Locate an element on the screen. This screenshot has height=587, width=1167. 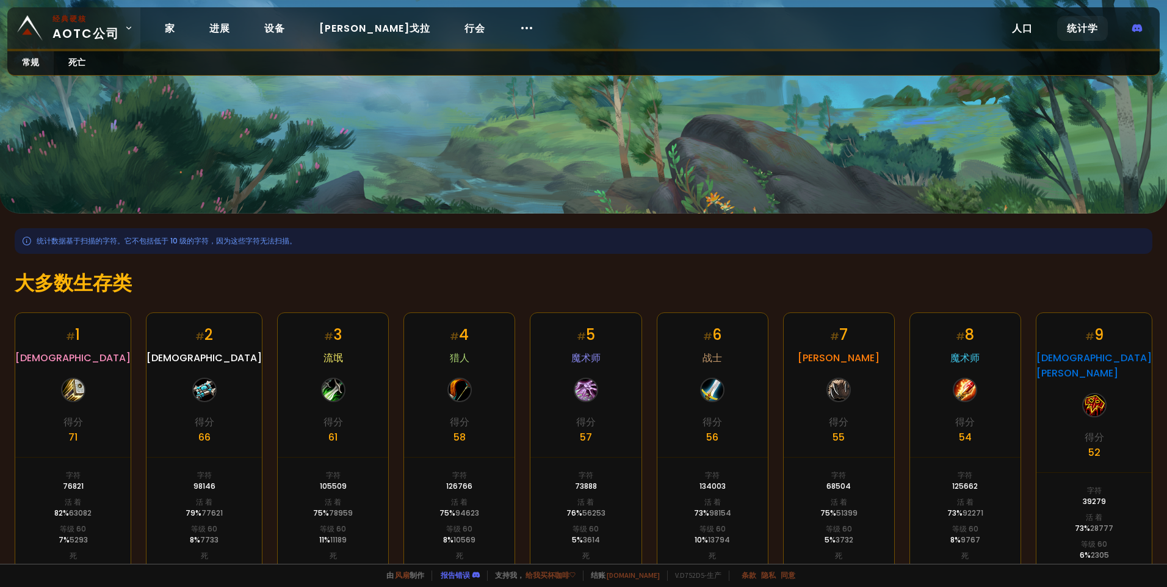
a: 风扇 is located at coordinates (402, 575).